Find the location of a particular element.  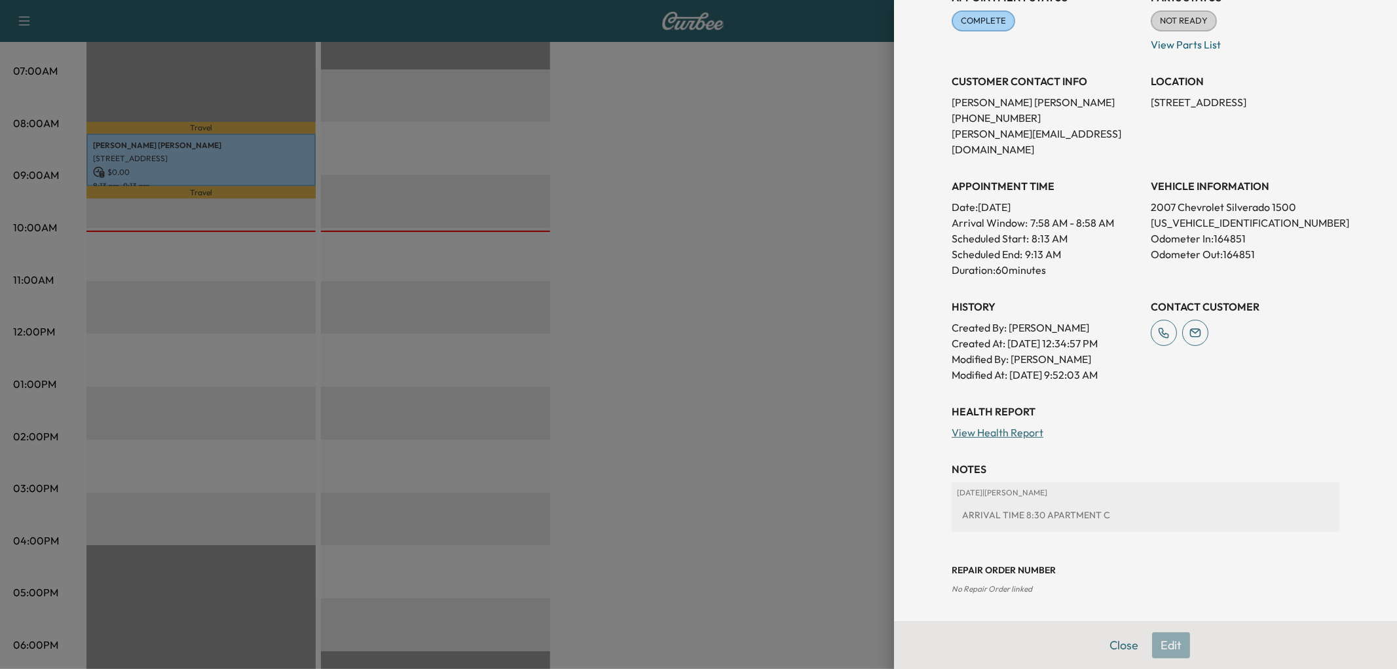

h3: CUSTOMER CONTACT INFO is located at coordinates (1046, 81).